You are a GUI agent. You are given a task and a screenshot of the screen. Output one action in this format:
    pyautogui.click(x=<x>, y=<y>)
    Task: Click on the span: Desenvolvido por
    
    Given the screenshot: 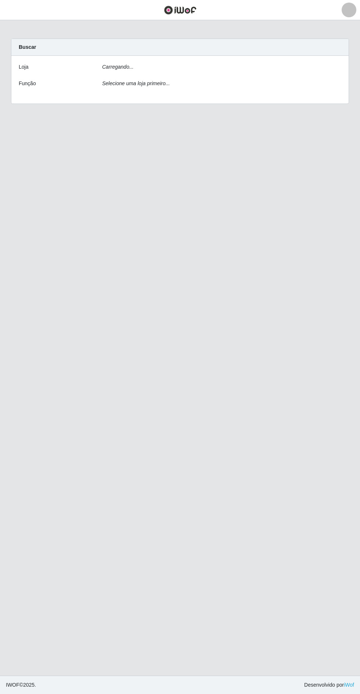 What is the action you would take?
    pyautogui.click(x=329, y=685)
    